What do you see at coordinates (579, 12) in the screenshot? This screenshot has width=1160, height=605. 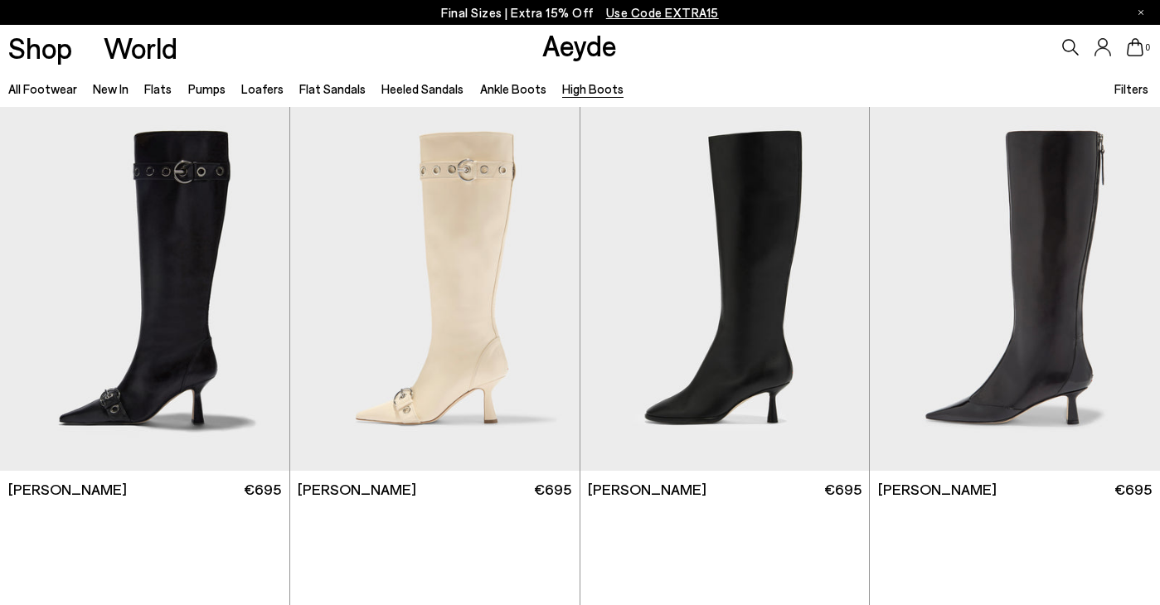 I see `p: Final Sizes | Extra 15% Off` at bounding box center [579, 12].